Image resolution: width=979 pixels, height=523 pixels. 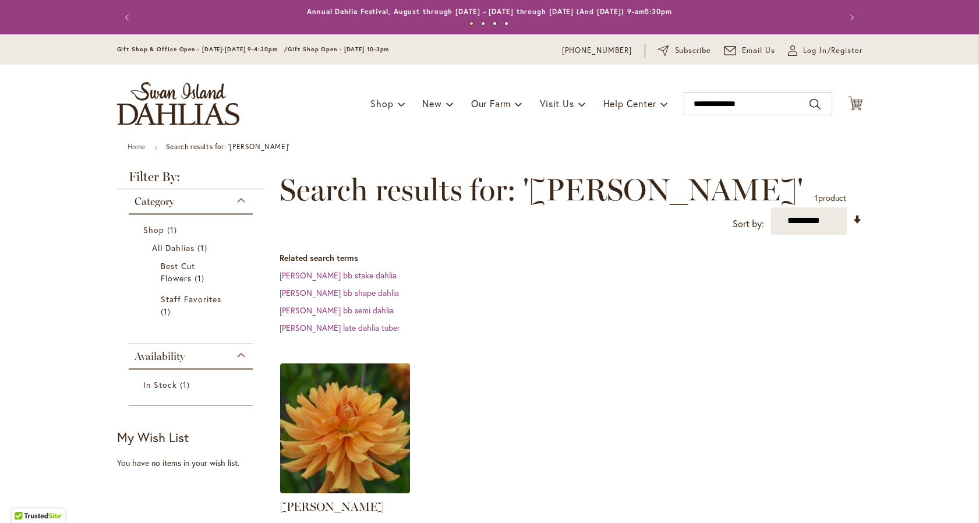 What do you see at coordinates (191, 299) in the screenshot?
I see `span: Staff Favorites` at bounding box center [191, 299].